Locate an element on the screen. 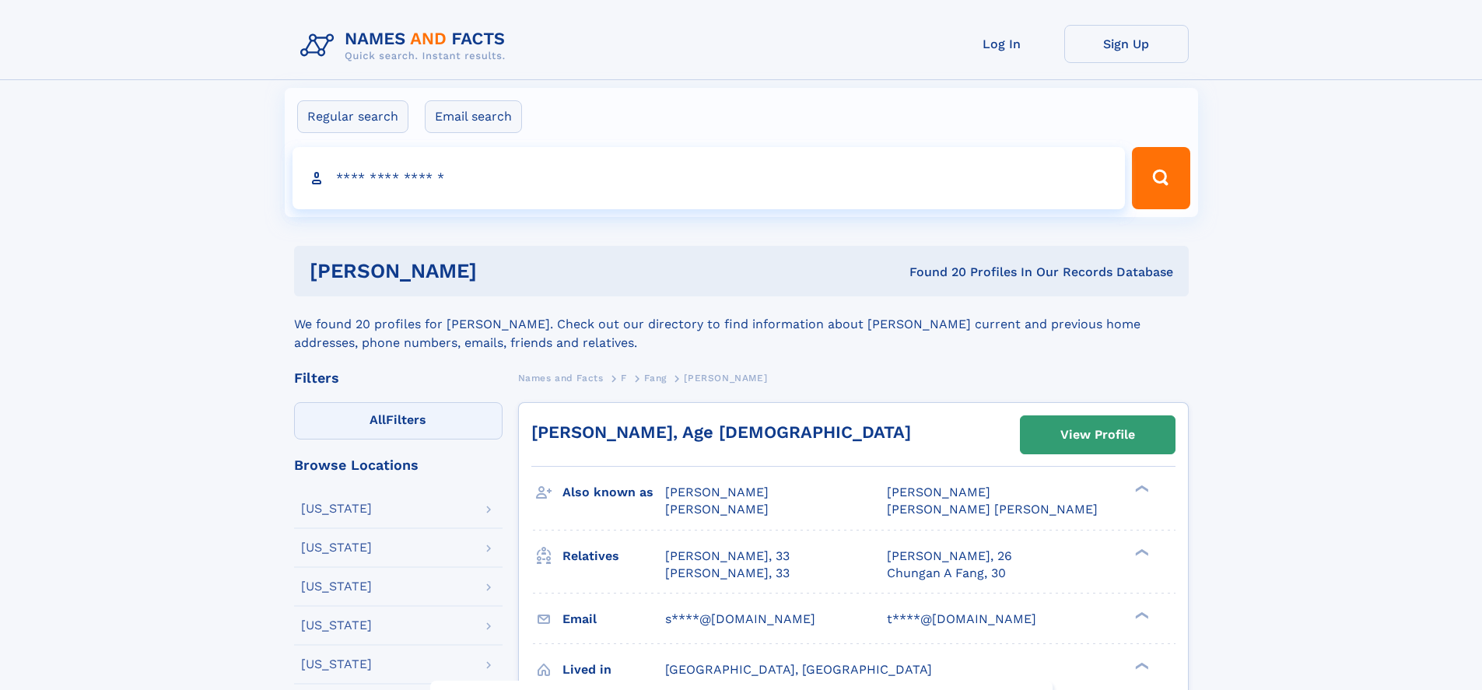  input: search input is located at coordinates (709, 178).